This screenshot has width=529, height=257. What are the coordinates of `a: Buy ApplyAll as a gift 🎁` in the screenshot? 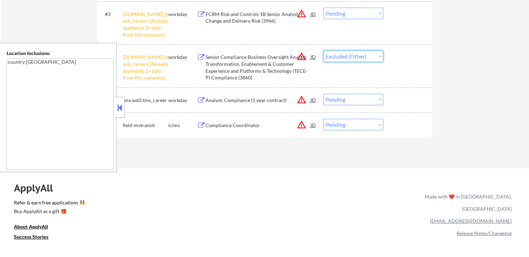 It's located at (49, 211).